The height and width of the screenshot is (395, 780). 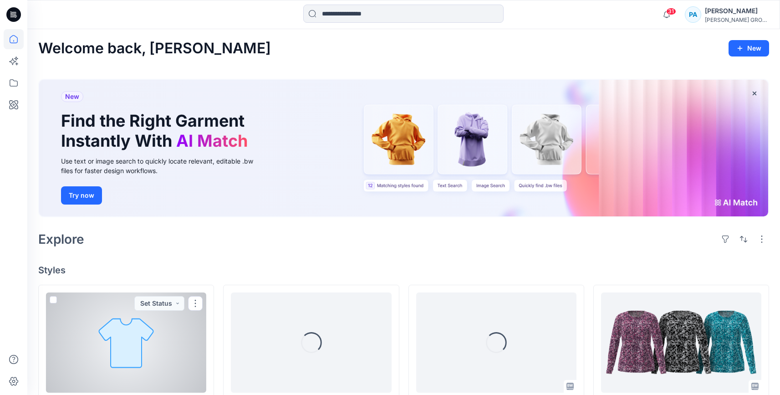 What do you see at coordinates (157, 131) in the screenshot?
I see `h1: Find the Right Garment Instantly With` at bounding box center [157, 131].